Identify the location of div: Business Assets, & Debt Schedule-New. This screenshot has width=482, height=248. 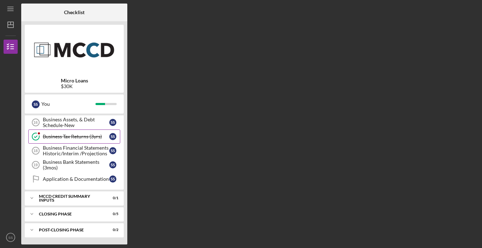
(76, 122).